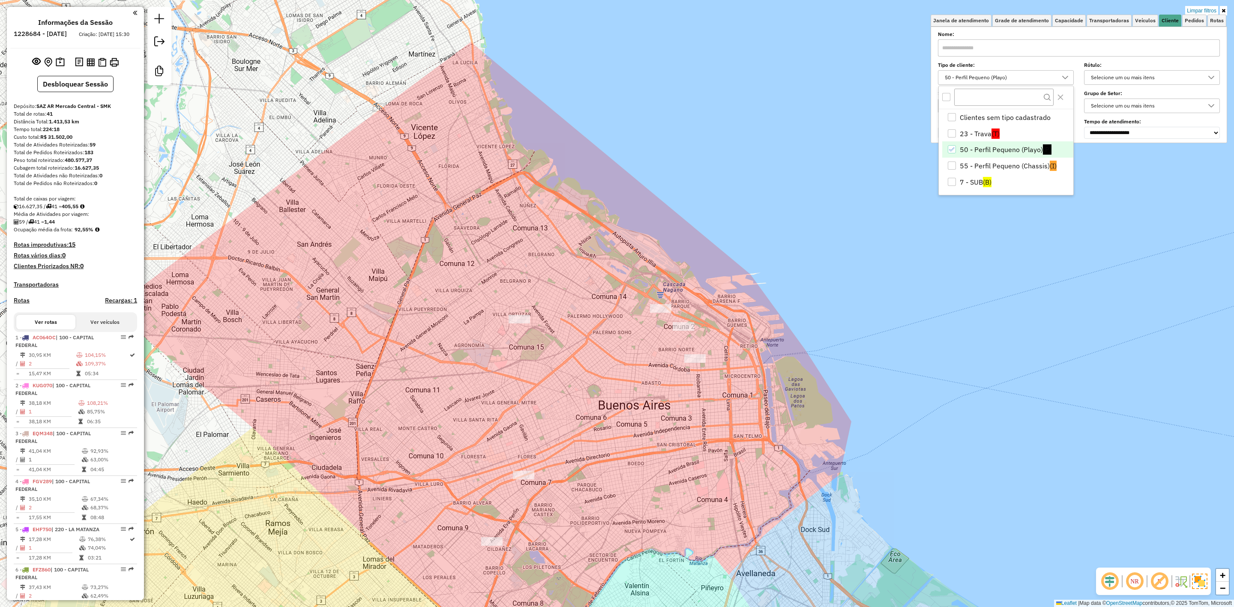 The width and height of the screenshot is (1234, 607). Describe the element at coordinates (107, 374) in the screenshot. I see `td: 05:34` at that location.